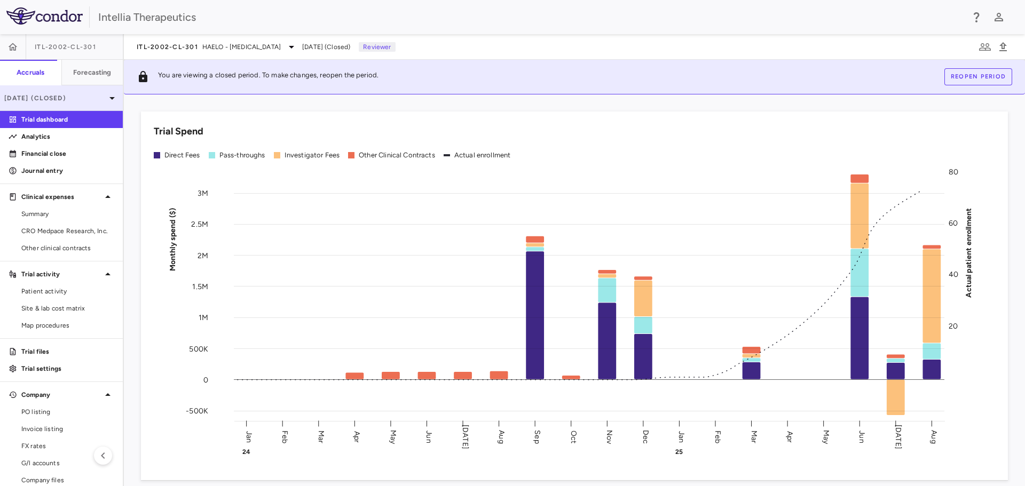 The width and height of the screenshot is (1025, 486). Describe the element at coordinates (645, 437) in the screenshot. I see `text: Dec` at that location.